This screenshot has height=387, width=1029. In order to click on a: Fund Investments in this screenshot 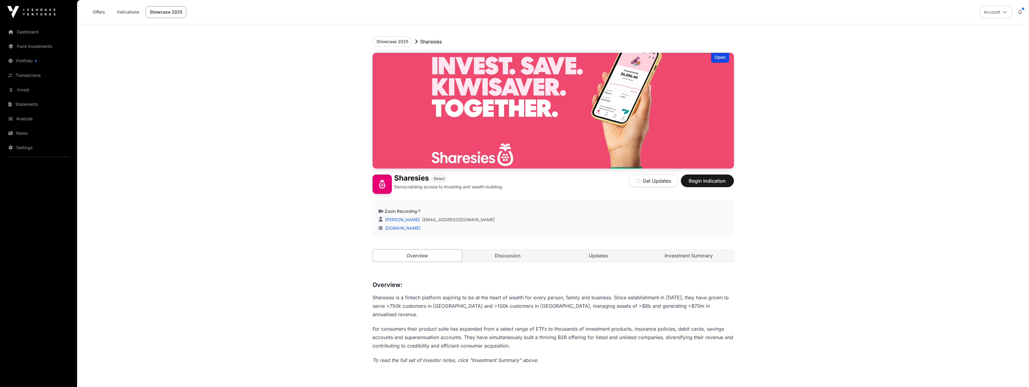, I will do `click(39, 46)`.